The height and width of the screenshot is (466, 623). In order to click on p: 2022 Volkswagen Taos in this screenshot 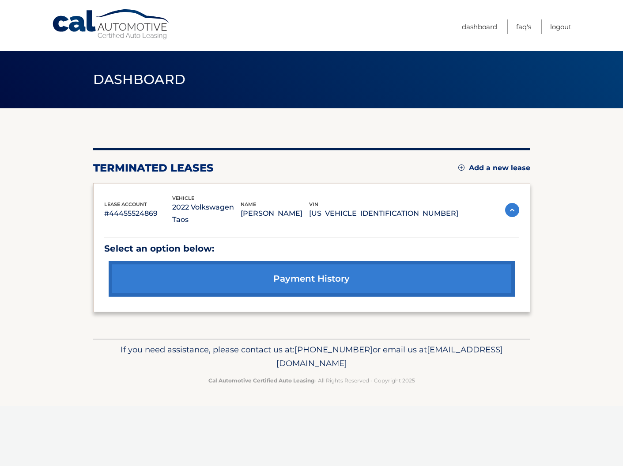, I will do `click(206, 213)`.